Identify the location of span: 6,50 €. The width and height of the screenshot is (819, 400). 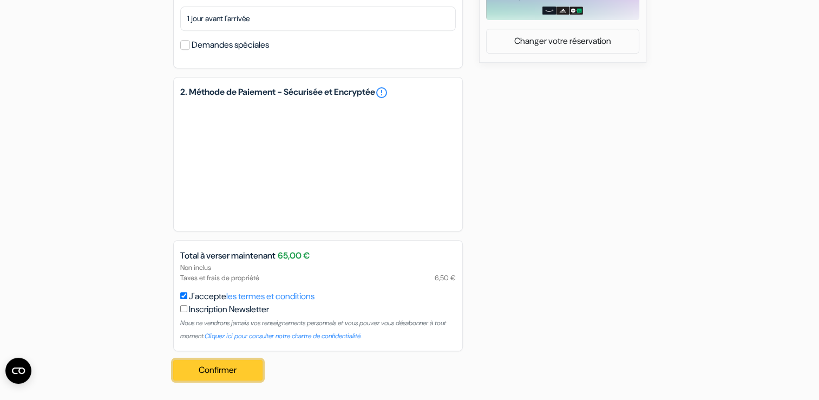
(445, 277).